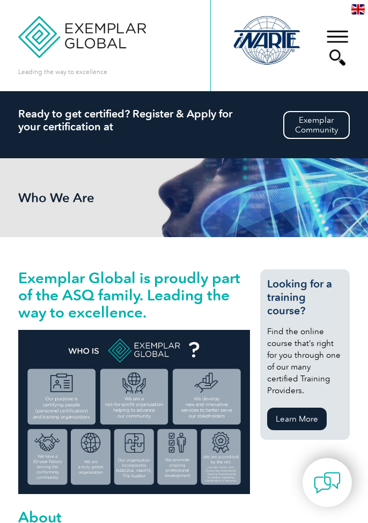 The width and height of the screenshot is (368, 523). Describe the element at coordinates (316, 125) in the screenshot. I see `a: ExemplarCommunity` at that location.